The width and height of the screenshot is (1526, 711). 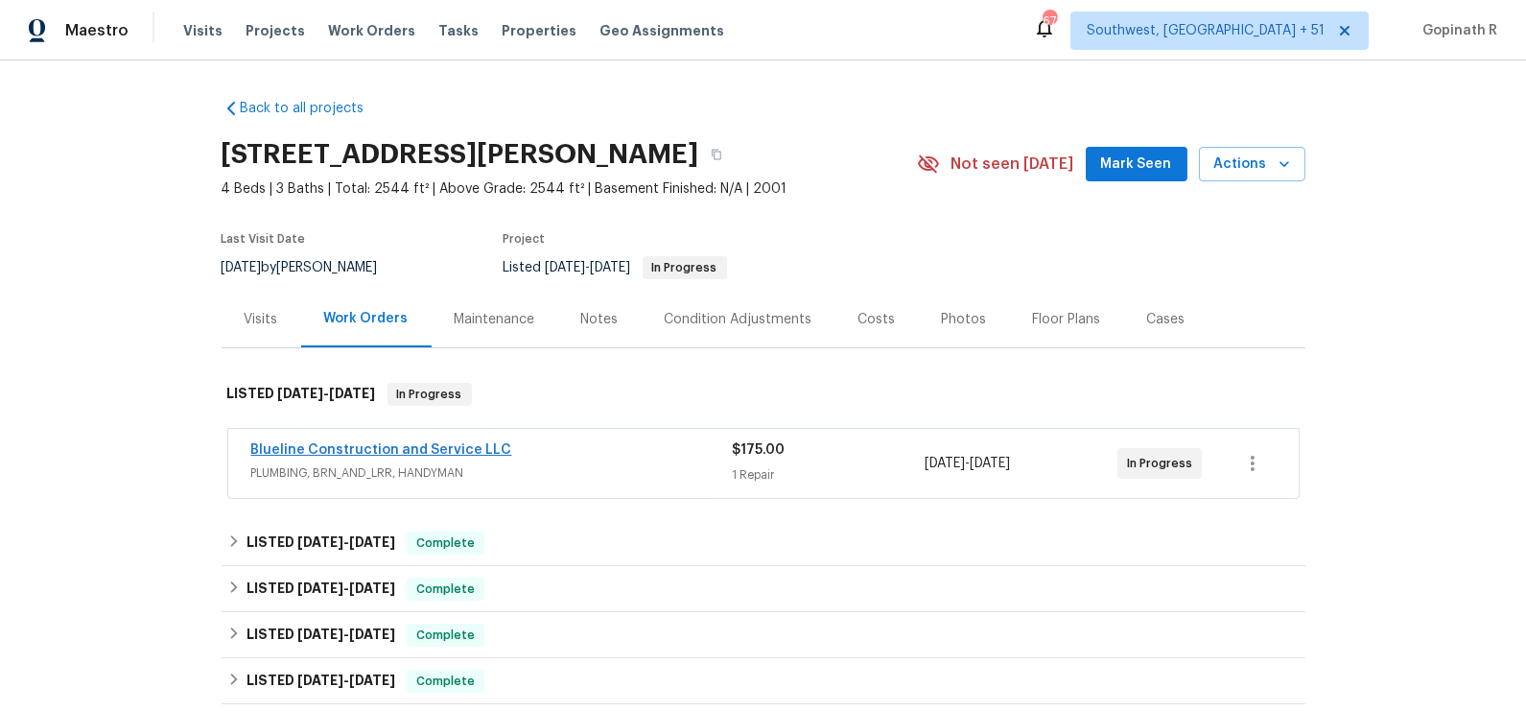 I want to click on span: Projects, so click(x=275, y=31).